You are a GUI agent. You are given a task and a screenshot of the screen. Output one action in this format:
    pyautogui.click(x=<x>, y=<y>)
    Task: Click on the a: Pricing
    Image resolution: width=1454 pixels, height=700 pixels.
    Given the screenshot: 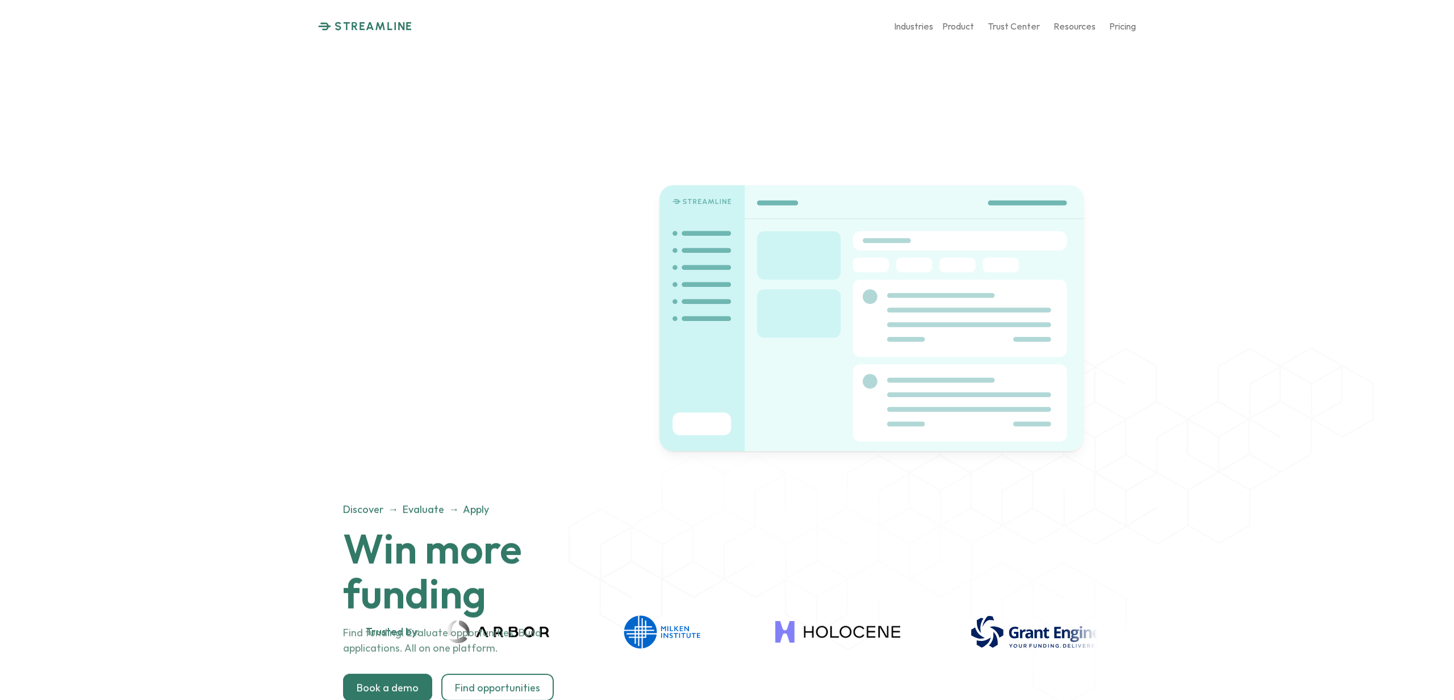 What is the action you would take?
    pyautogui.click(x=1122, y=26)
    